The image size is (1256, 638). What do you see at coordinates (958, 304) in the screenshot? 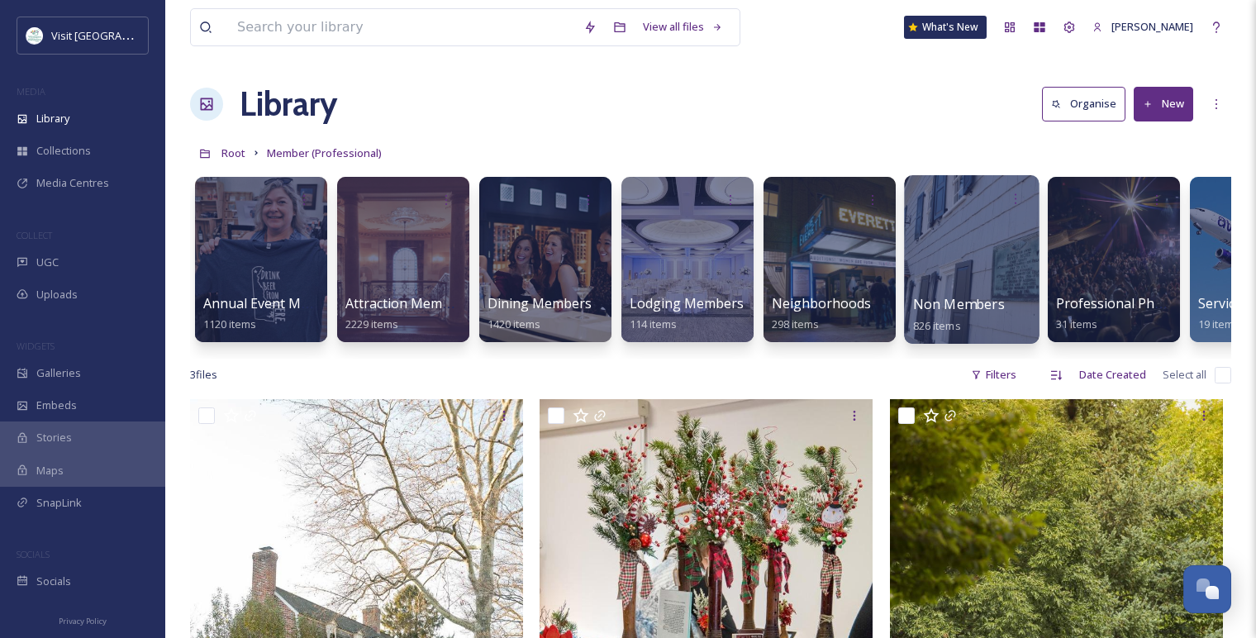
I see `span: Non Members` at bounding box center [958, 304].